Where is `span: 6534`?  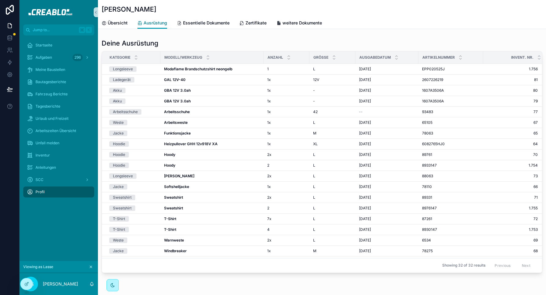 span: 6534 is located at coordinates (426, 240).